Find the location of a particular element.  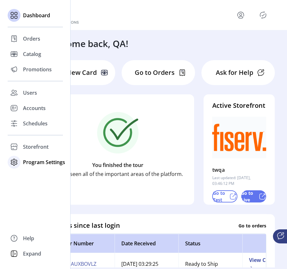

h4: Active Storefront is located at coordinates (239, 105).